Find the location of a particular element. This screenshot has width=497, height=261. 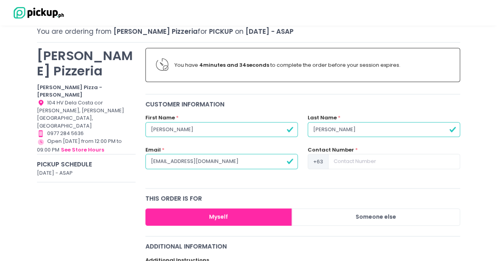

button: Myself is located at coordinates (219, 217).